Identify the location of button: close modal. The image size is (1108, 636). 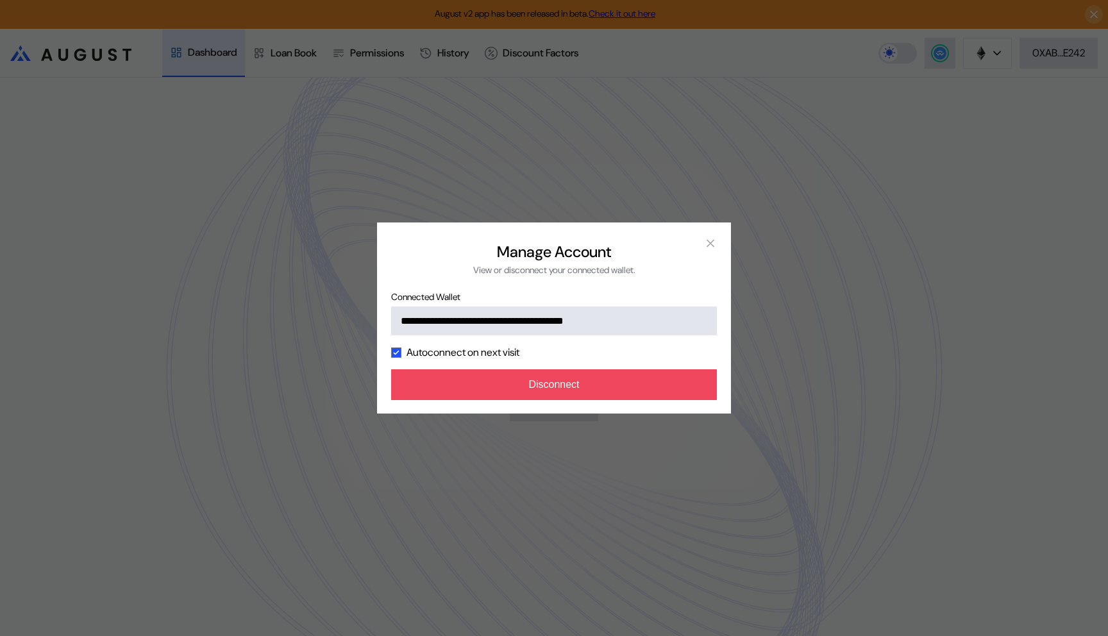
(710, 243).